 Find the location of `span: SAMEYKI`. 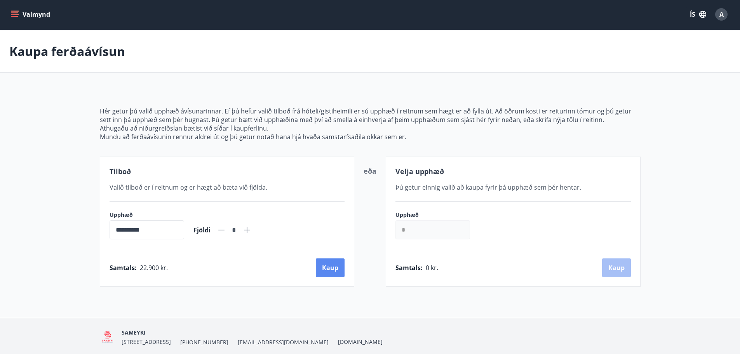

span: SAMEYKI is located at coordinates (134, 332).